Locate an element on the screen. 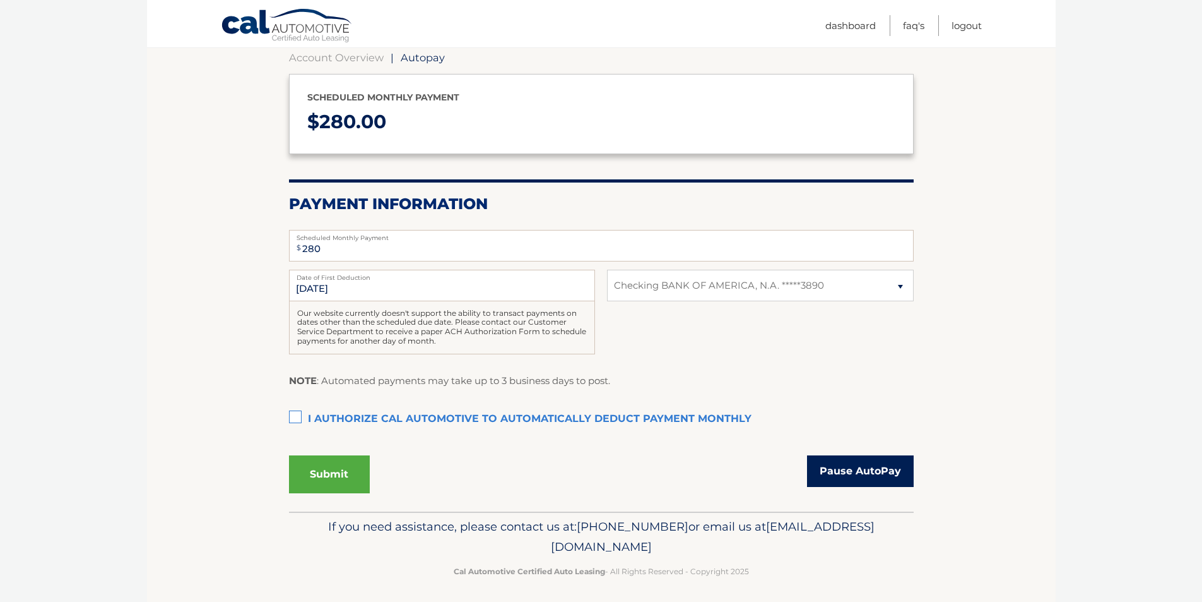 The width and height of the screenshot is (1202, 602). a: Dashboard is located at coordinates (851, 25).